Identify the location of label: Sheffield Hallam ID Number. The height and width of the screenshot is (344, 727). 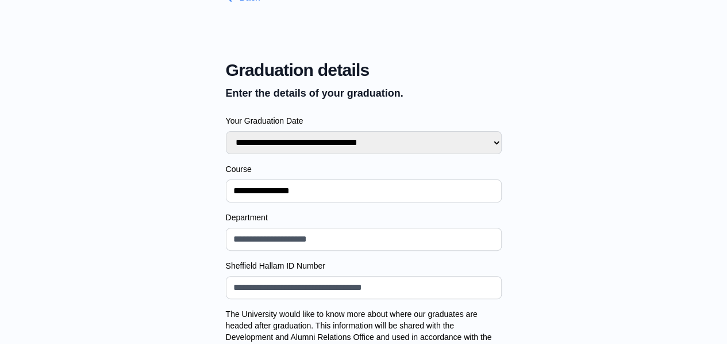
(364, 265).